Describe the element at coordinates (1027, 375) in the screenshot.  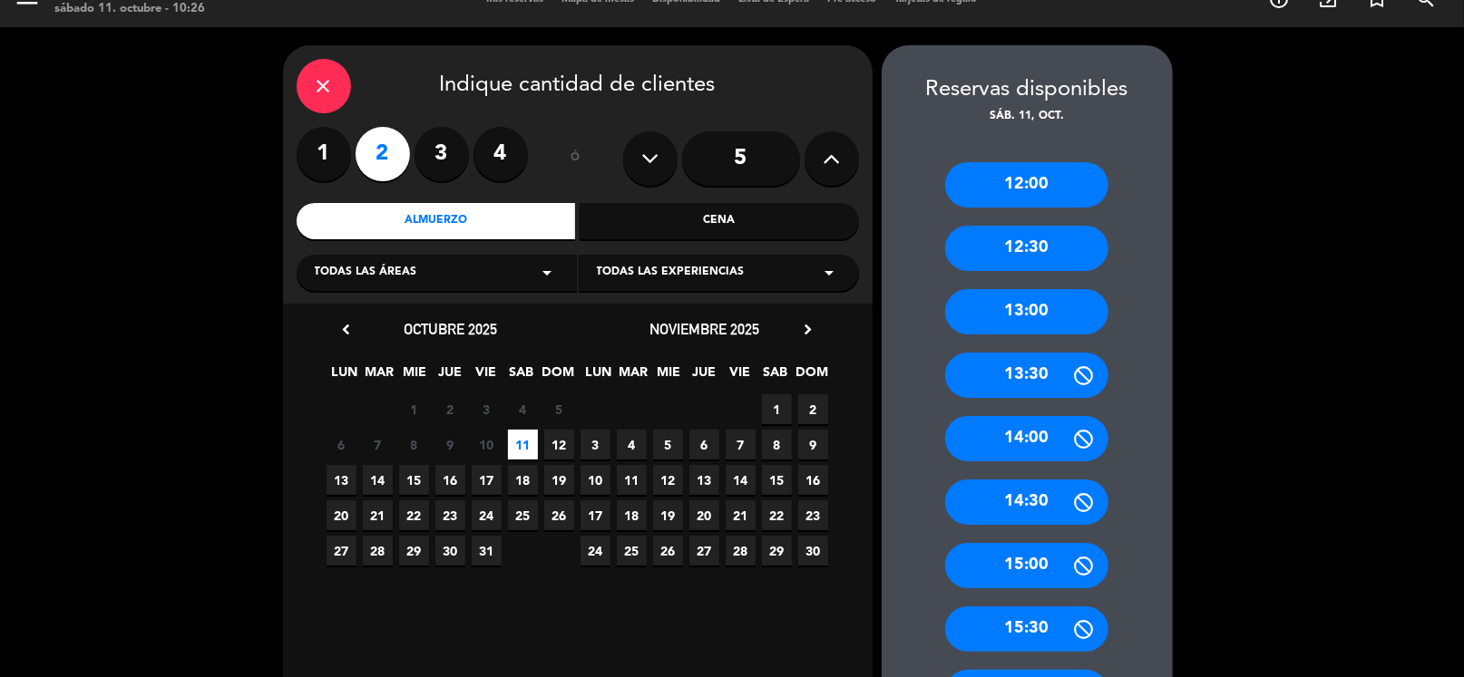
I see `div: 13:30` at that location.